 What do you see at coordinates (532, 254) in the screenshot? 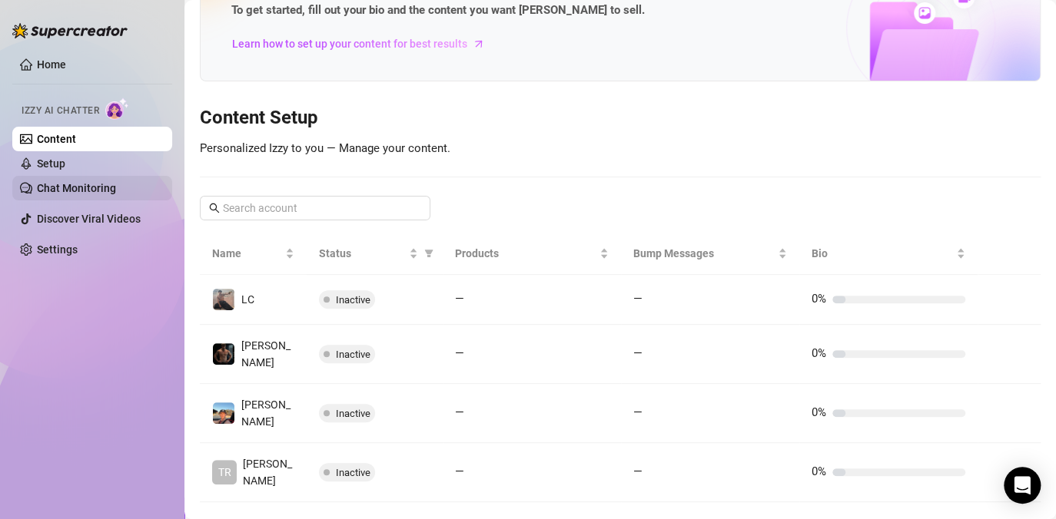
I see `th: Products` at bounding box center [532, 254].